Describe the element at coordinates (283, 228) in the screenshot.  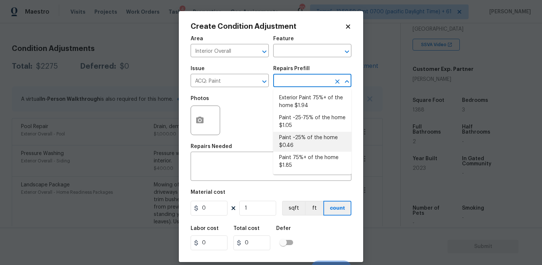
I see `h5: Defer` at that location.